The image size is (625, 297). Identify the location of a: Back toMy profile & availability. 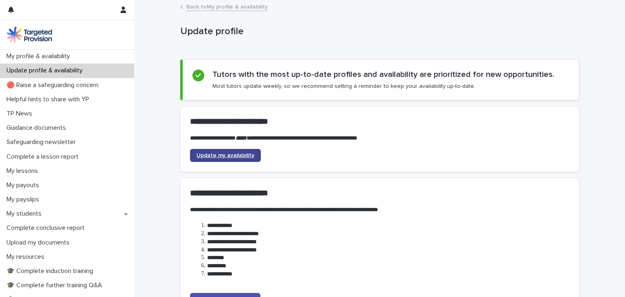
(227, 6).